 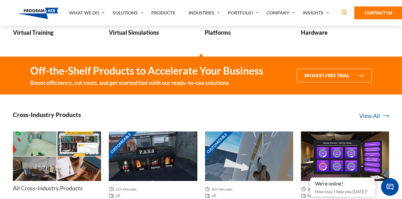 What do you see at coordinates (134, 32) in the screenshot?
I see `h3: Virtual Simulations` at bounding box center [134, 32].